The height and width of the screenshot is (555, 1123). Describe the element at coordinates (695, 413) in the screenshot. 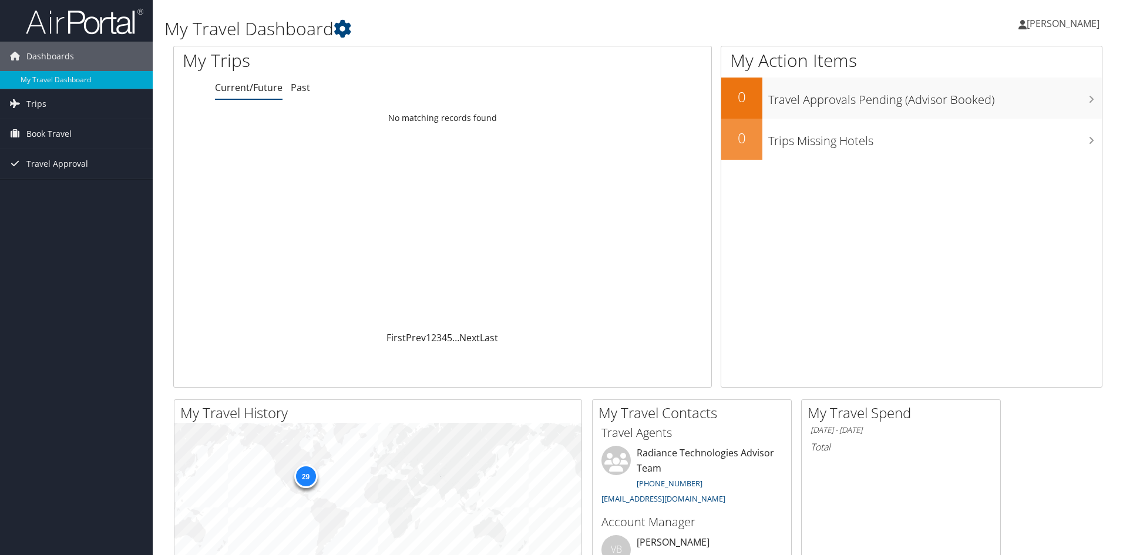

I see `h2: My Travel Contacts` at that location.